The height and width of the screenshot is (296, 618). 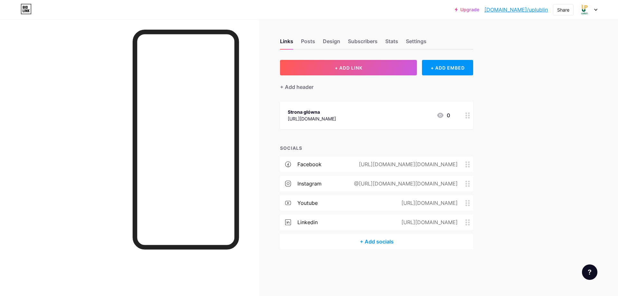 What do you see at coordinates (349, 68) in the screenshot?
I see `button: + ADD LINK` at bounding box center [349, 68].